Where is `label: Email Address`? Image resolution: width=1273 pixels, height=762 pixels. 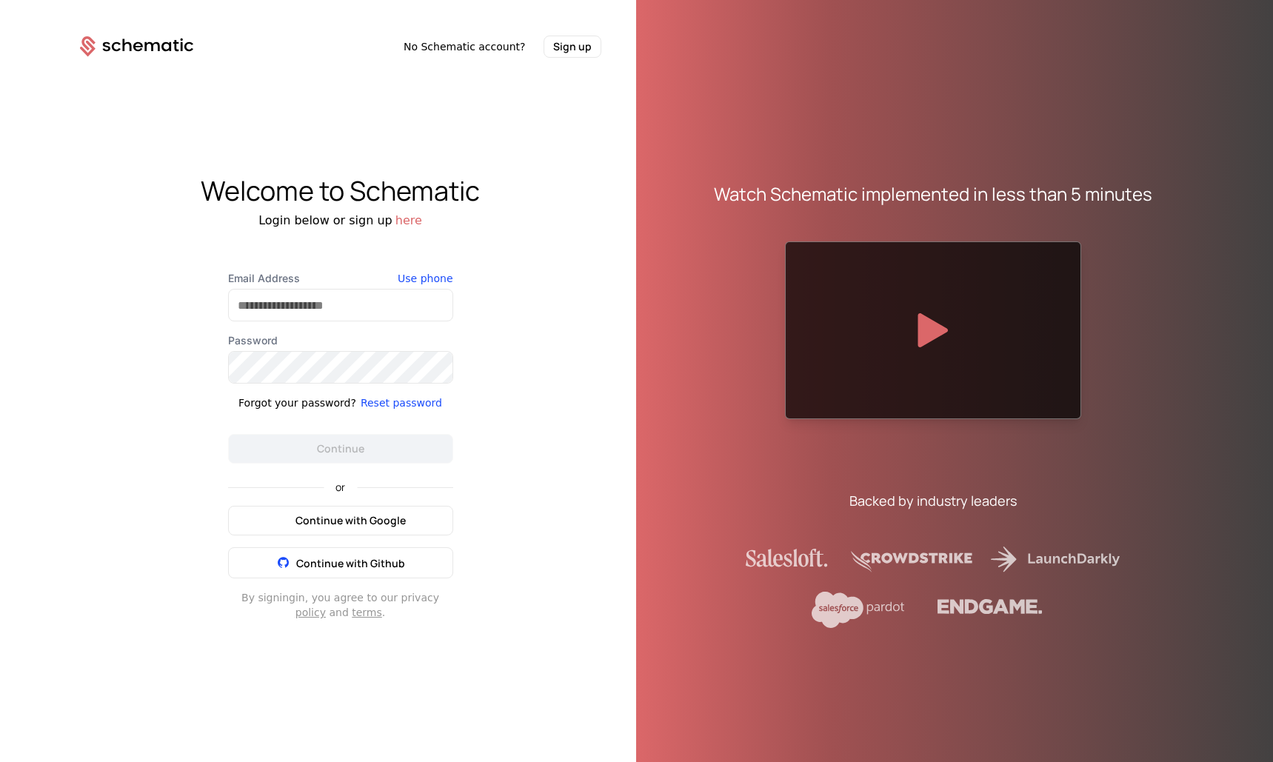 label: Email Address is located at coordinates (341, 279).